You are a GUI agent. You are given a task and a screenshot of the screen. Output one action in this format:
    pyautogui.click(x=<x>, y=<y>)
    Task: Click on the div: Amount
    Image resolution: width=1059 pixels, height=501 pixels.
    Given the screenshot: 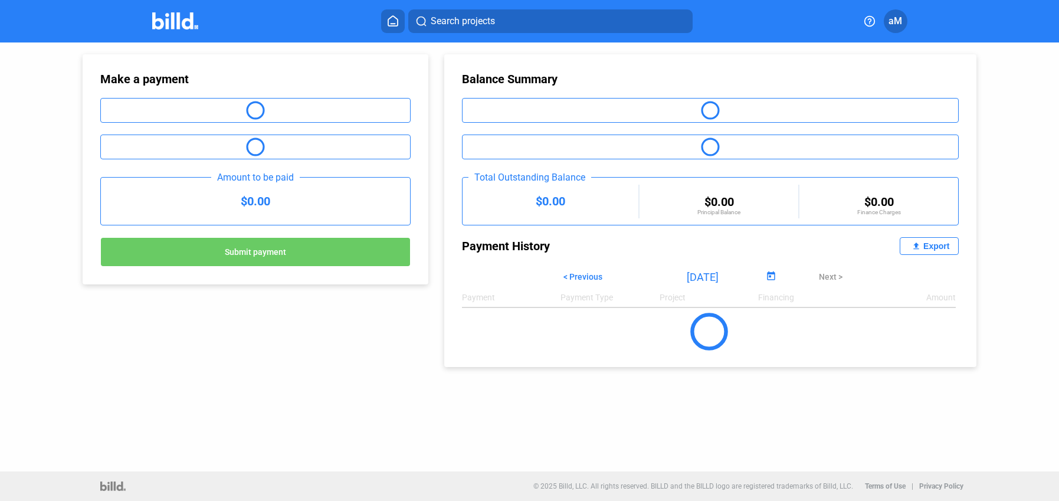 What is the action you would take?
    pyautogui.click(x=941, y=297)
    